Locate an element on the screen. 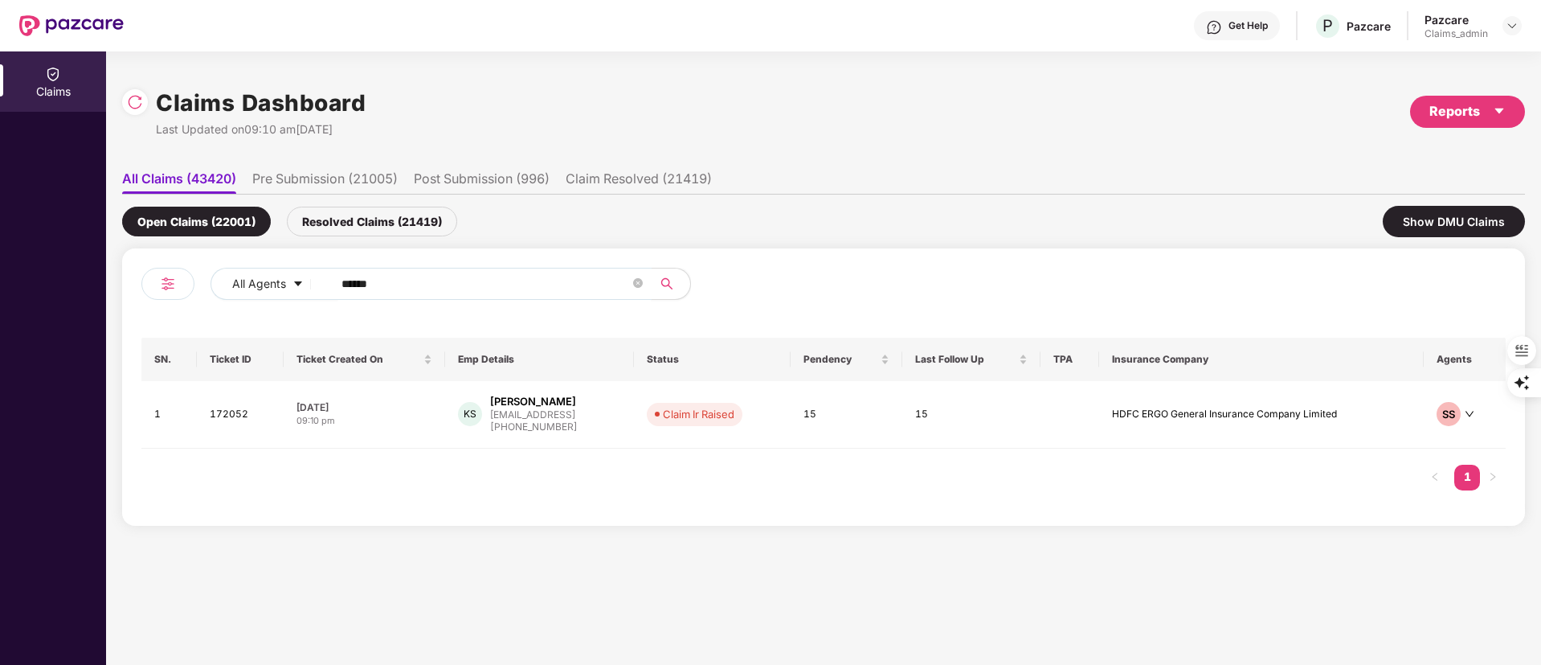 The width and height of the screenshot is (1541, 665). span: down is located at coordinates (1470, 414).